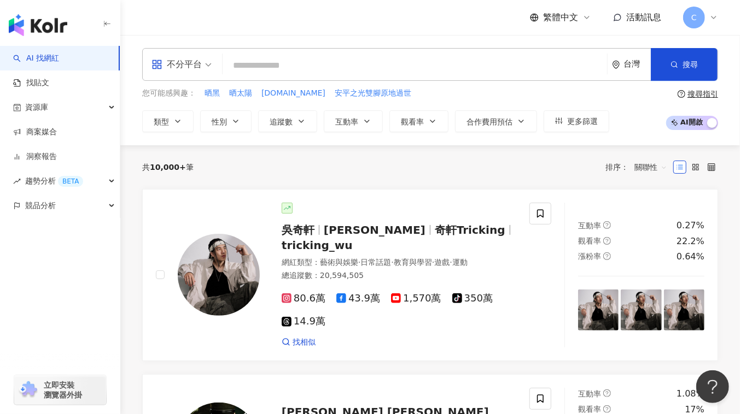 The height and width of the screenshot is (414, 740). Describe the element at coordinates (168, 167) in the screenshot. I see `div: 共 筆` at that location.